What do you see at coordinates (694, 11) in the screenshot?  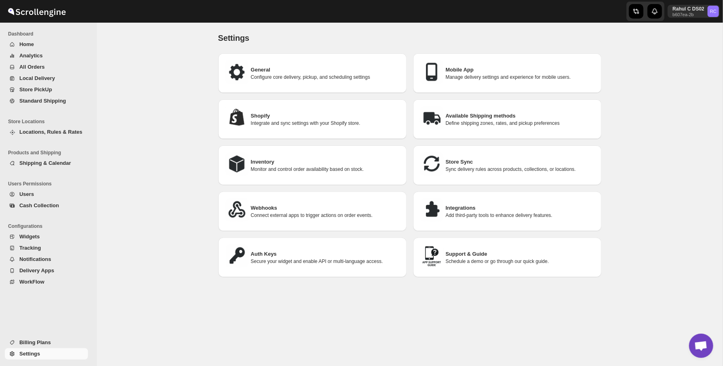 I see `button: User menu` at bounding box center [694, 11].